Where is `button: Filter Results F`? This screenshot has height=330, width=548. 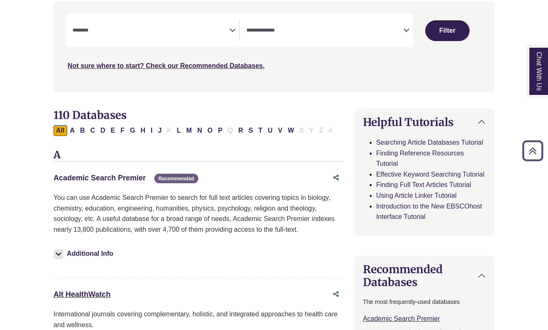
button: Filter Results F is located at coordinates (122, 131).